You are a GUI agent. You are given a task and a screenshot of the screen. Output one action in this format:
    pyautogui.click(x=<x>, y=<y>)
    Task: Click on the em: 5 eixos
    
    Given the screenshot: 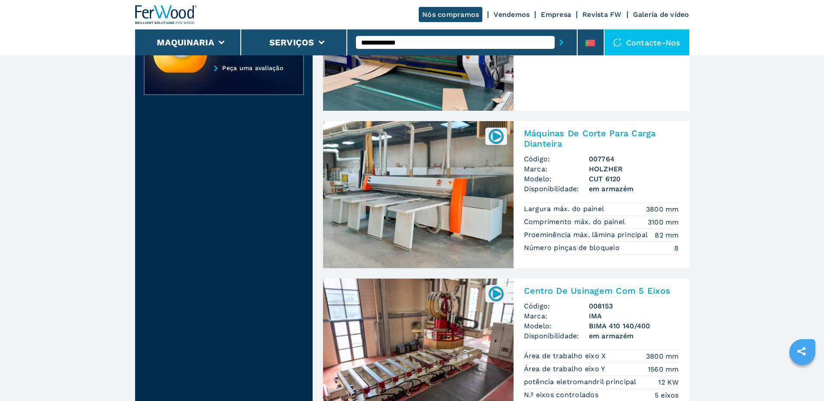 What is the action you would take?
    pyautogui.click(x=667, y=395)
    